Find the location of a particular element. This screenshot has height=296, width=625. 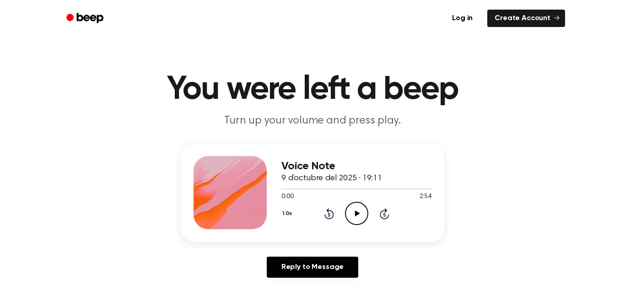

span: 9 d’octubre del 2025 · 19:11 is located at coordinates (332, 178).